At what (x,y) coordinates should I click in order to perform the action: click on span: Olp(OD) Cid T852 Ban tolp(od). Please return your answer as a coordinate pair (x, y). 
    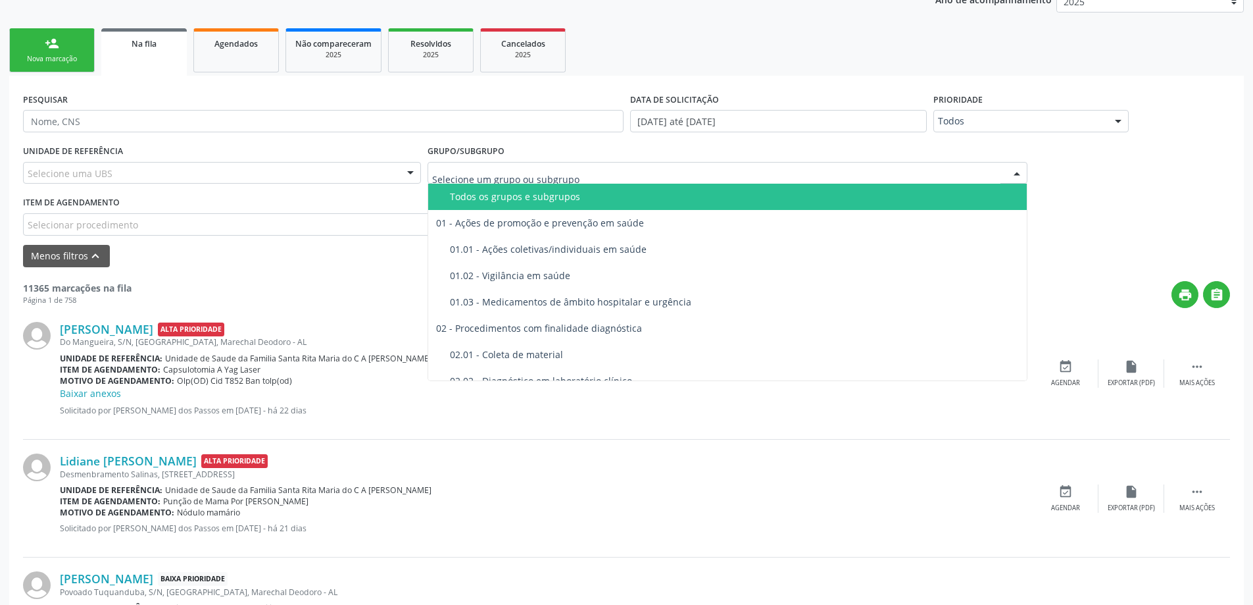
    Looking at the image, I should click on (234, 380).